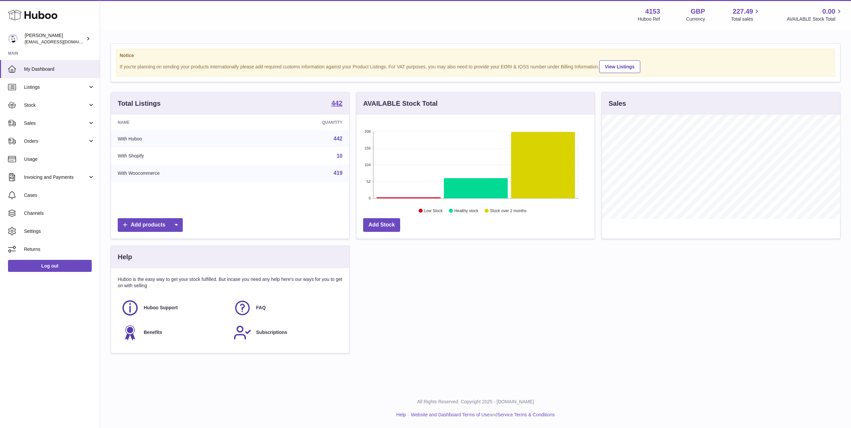 This screenshot has width=851, height=428. I want to click on text: Stock over 2 months, so click(508, 211).